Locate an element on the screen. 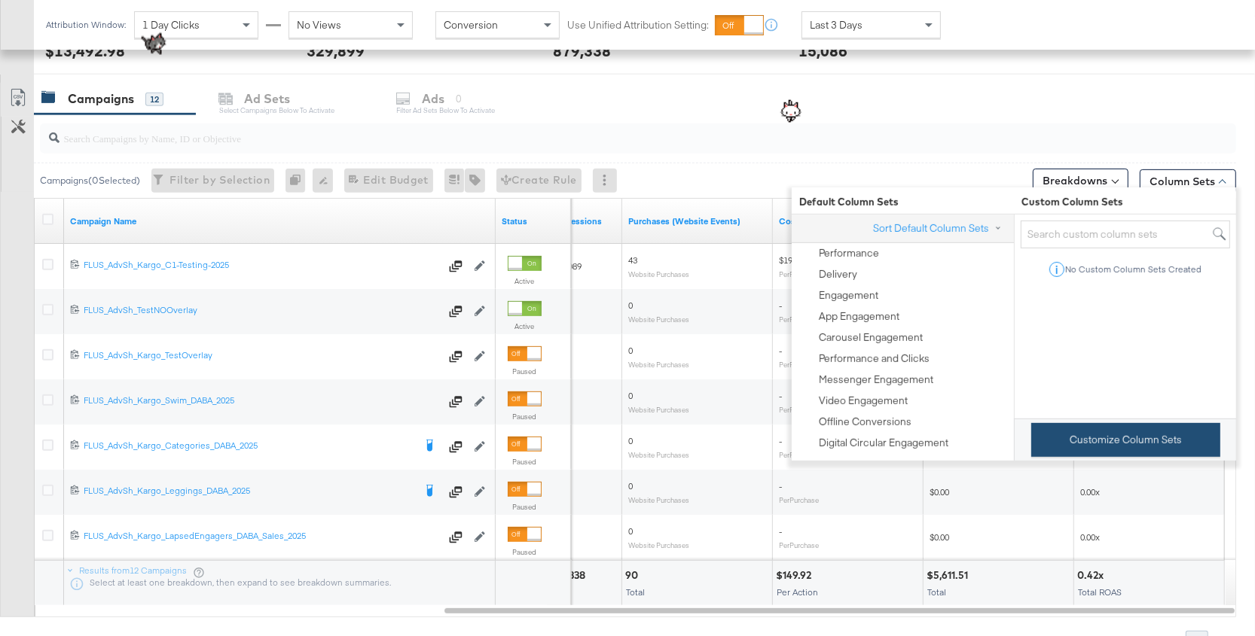 Image resolution: width=1255 pixels, height=636 pixels. div: Messenger Engagement is located at coordinates (876, 380).